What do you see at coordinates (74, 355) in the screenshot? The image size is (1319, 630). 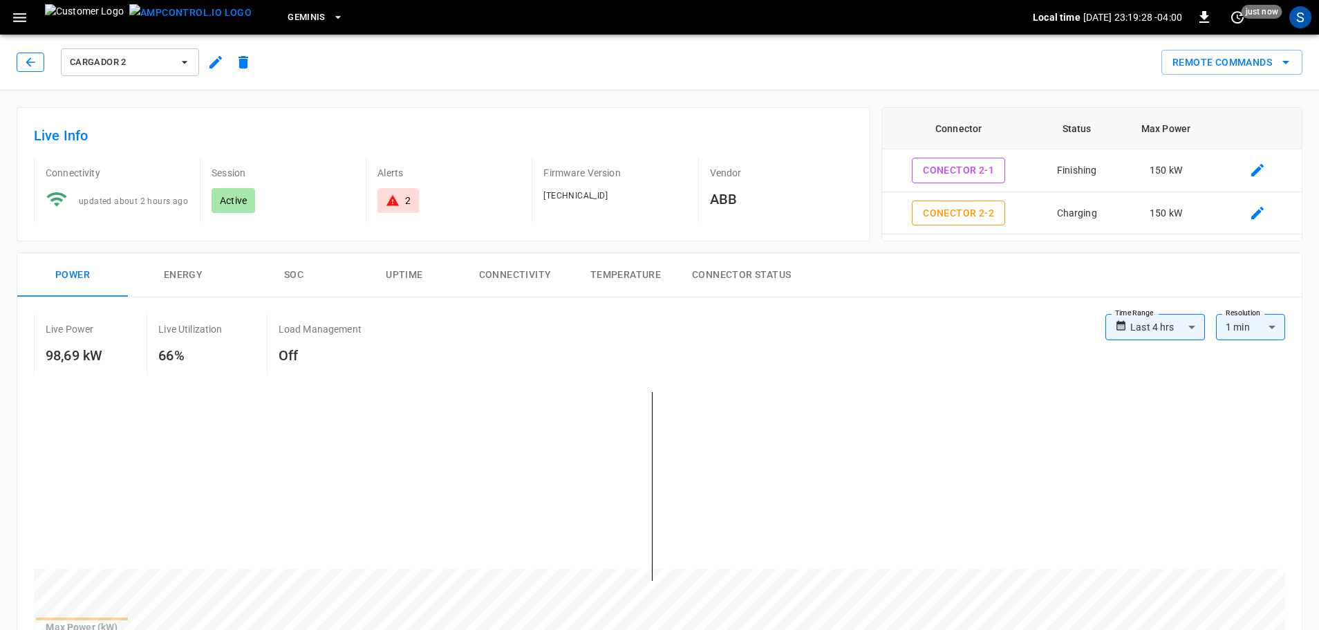 I see `h6: 98,69 kW` at bounding box center [74, 355].